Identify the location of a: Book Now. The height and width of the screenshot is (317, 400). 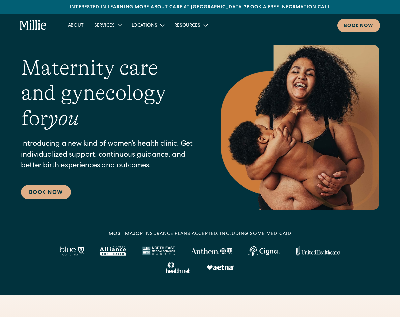
(46, 192).